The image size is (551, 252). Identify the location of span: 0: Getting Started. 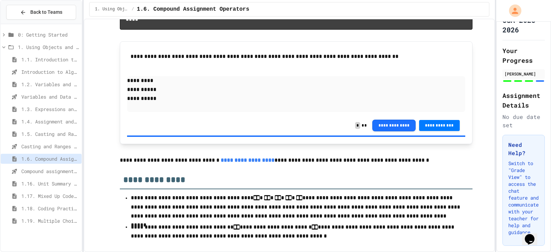
(48, 34).